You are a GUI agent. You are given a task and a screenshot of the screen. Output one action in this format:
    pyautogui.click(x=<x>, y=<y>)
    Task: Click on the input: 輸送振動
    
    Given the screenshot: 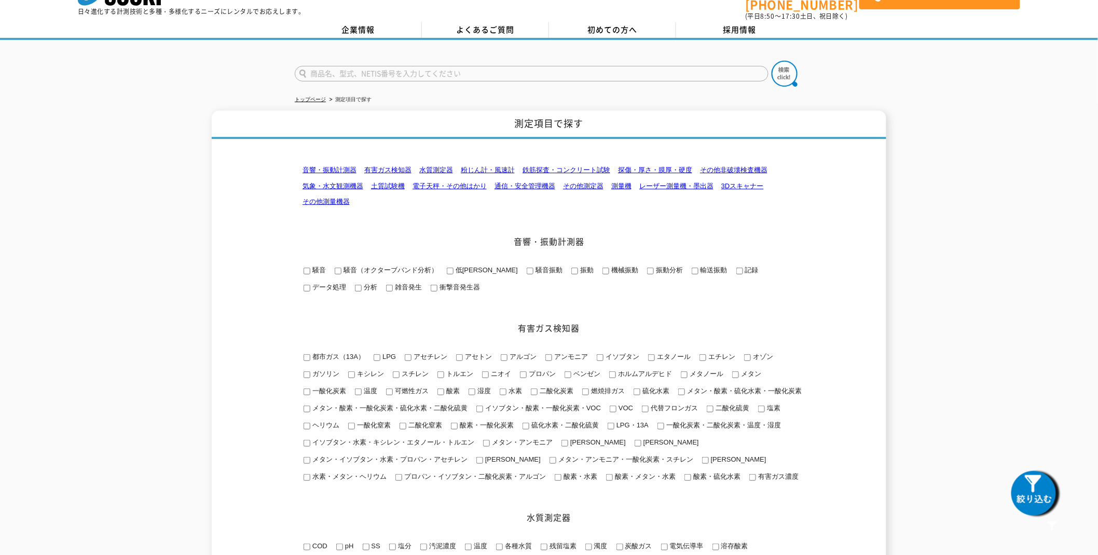 What is the action you would take?
    pyautogui.click(x=695, y=271)
    